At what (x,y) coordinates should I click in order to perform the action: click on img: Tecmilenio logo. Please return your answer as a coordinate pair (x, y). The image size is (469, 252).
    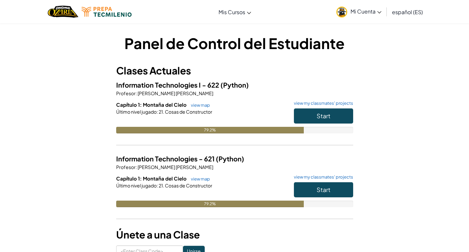
    Looking at the image, I should click on (107, 12).